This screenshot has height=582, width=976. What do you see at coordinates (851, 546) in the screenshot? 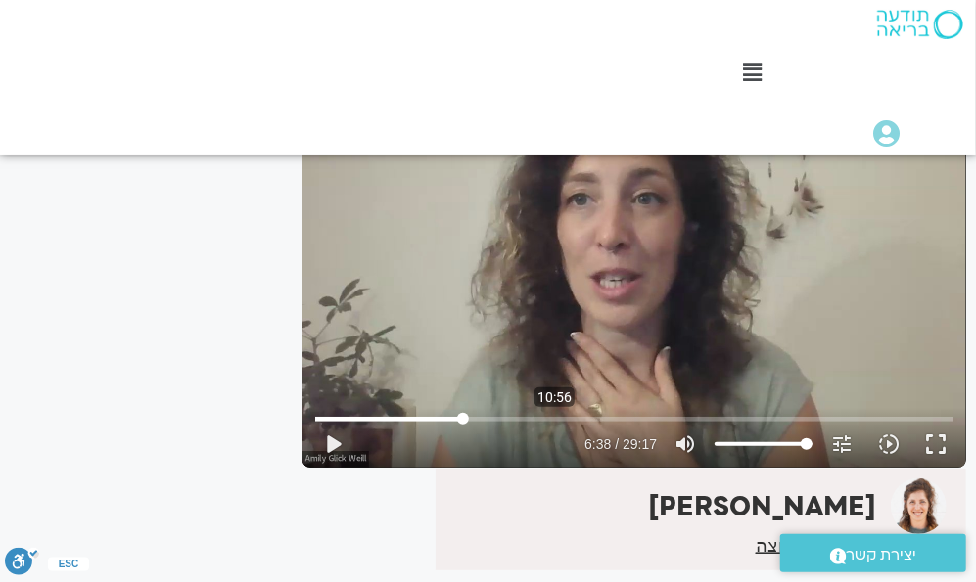
I see `a: הצטרפות לרשימת תפוצה` at bounding box center [851, 546].